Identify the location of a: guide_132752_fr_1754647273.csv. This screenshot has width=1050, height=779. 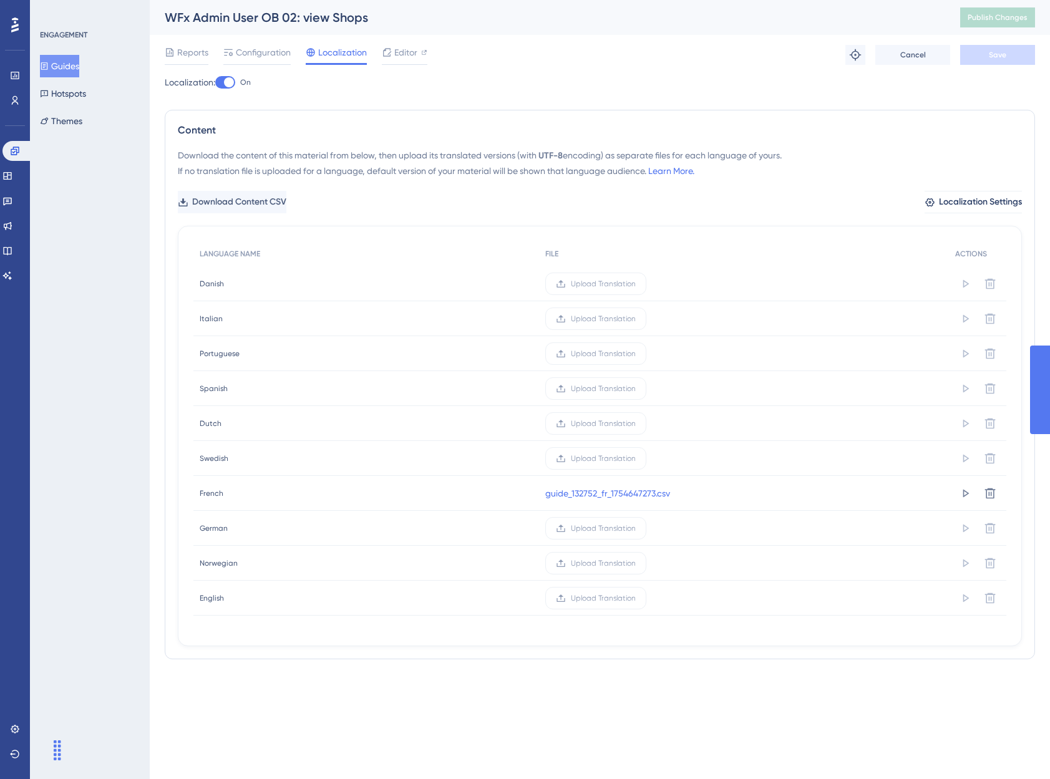
(608, 494).